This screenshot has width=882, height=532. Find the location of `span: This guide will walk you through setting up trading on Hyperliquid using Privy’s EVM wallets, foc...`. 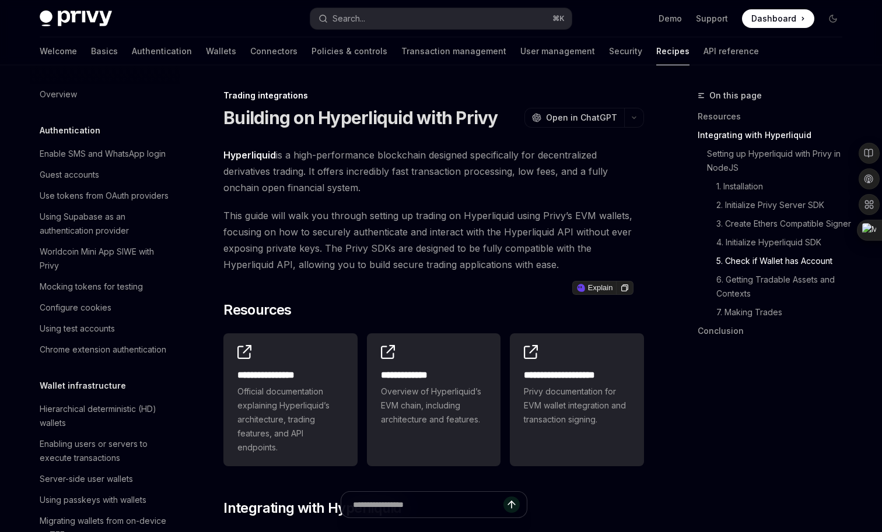

span: This guide will walk you through setting up trading on Hyperliquid using Privy’s EVM wallets, foc... is located at coordinates (433, 240).